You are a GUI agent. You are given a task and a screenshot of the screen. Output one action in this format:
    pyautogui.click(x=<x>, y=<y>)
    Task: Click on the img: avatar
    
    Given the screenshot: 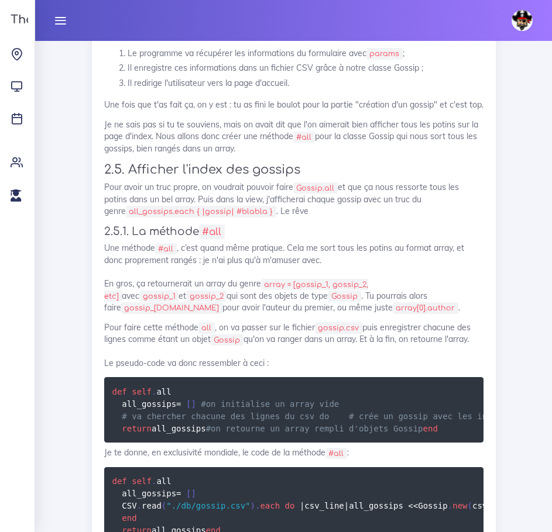 What is the action you would take?
    pyautogui.click(x=522, y=20)
    